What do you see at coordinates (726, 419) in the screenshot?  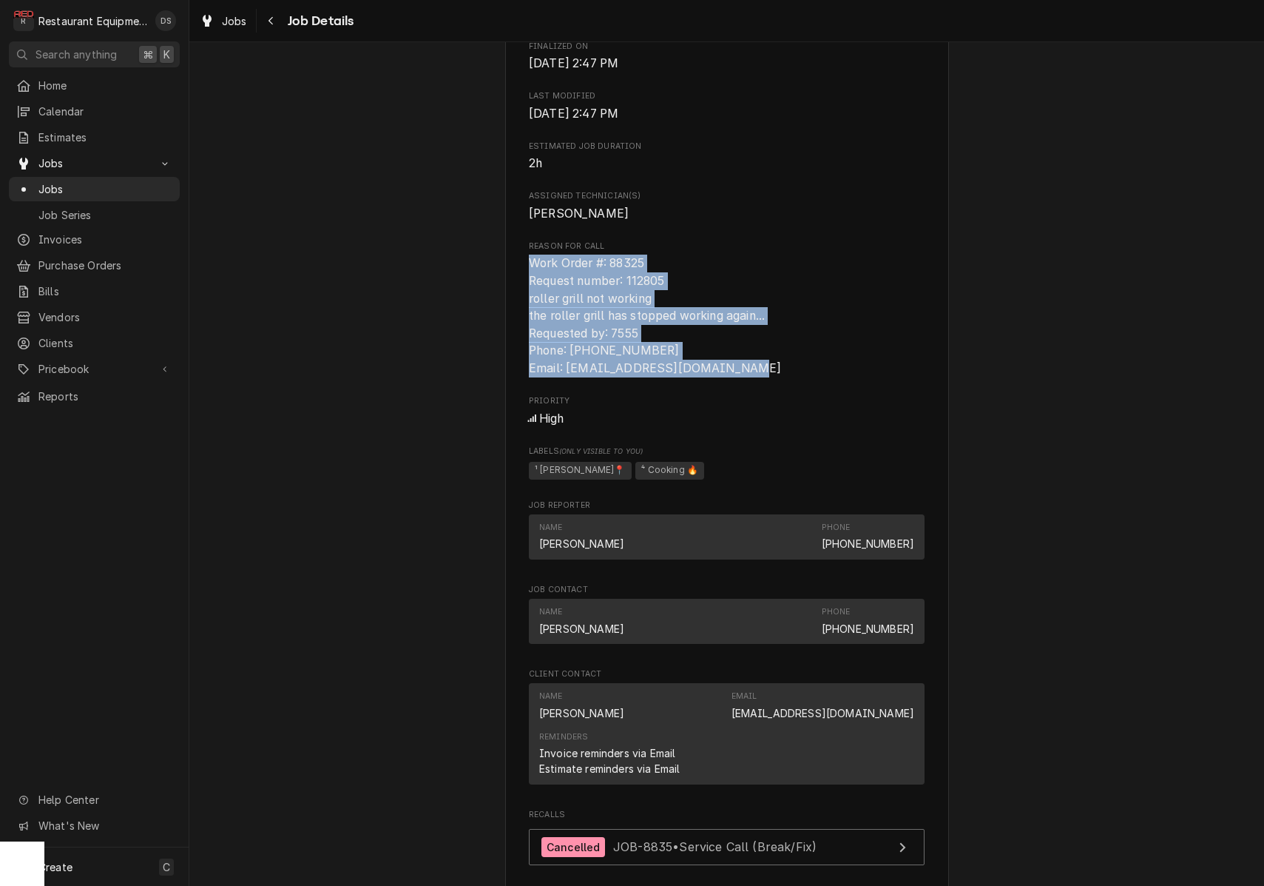 I see `div: High` at bounding box center [726, 419].